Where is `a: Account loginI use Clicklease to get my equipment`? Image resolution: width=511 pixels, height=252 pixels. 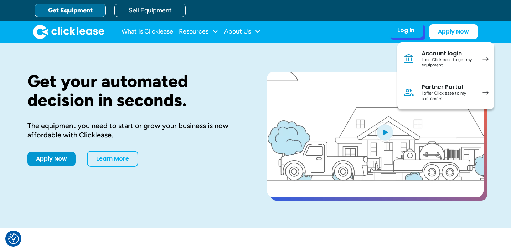 a: Account loginI use Clicklease to get my equipment is located at coordinates (446, 59).